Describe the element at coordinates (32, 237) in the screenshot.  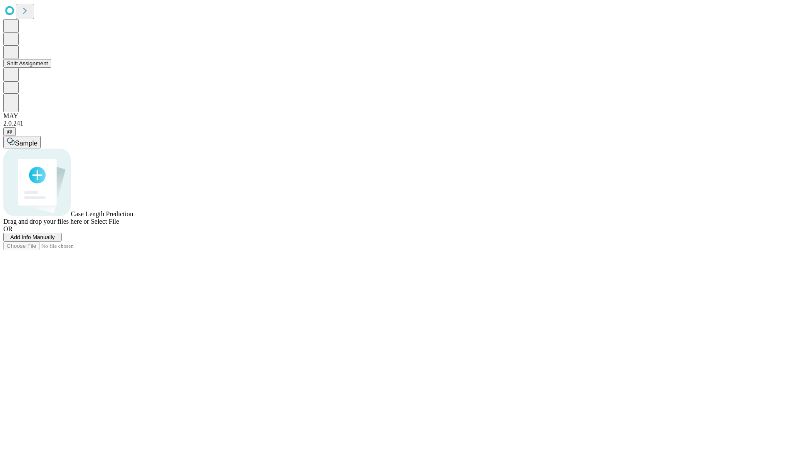
I see `span: Add Info Manually` at that location.